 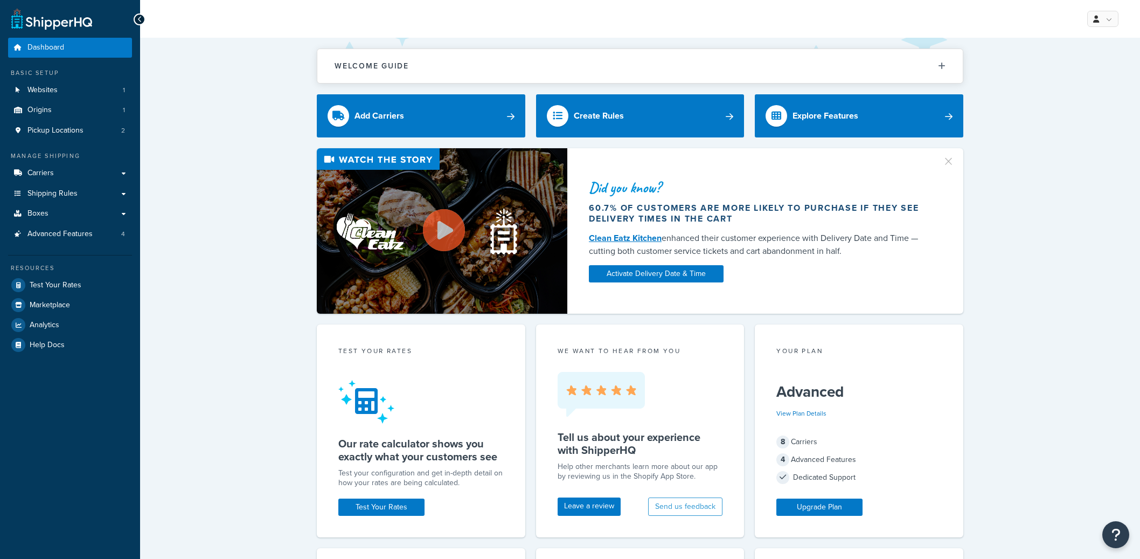 I want to click on a: Origins1, so click(x=70, y=110).